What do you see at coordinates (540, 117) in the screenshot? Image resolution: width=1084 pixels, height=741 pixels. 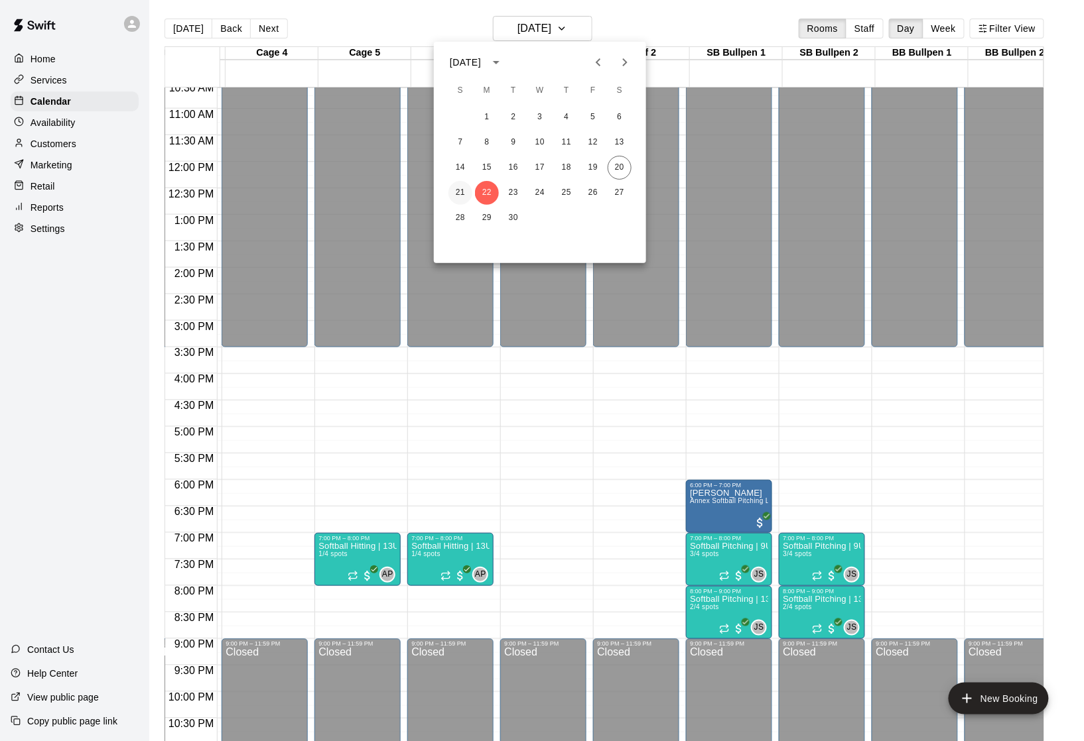 I see `button: 3` at bounding box center [540, 117].